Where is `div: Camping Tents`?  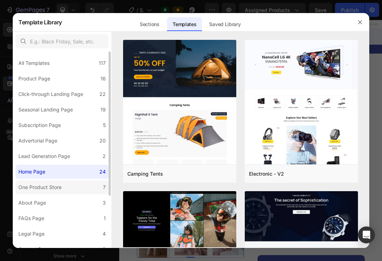
div: Camping Tents is located at coordinates (145, 174).